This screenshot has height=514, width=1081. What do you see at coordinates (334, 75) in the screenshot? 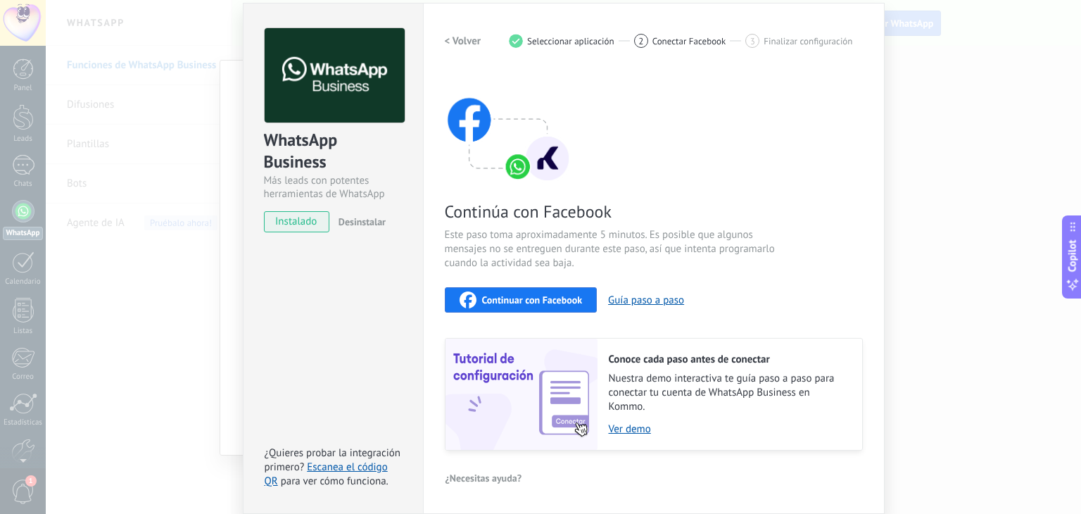
I see `img: logo_main.png` at bounding box center [334, 75].